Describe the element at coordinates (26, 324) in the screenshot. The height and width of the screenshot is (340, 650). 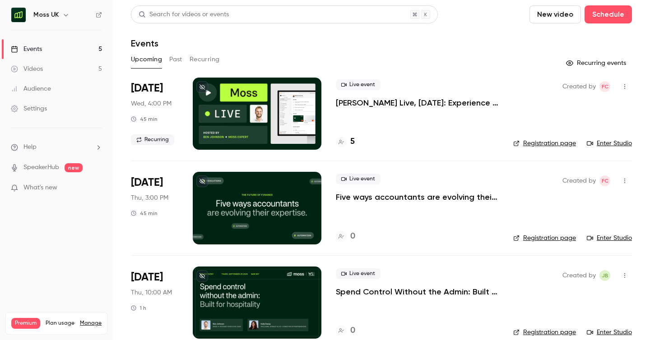
I see `span: Premium` at that location.